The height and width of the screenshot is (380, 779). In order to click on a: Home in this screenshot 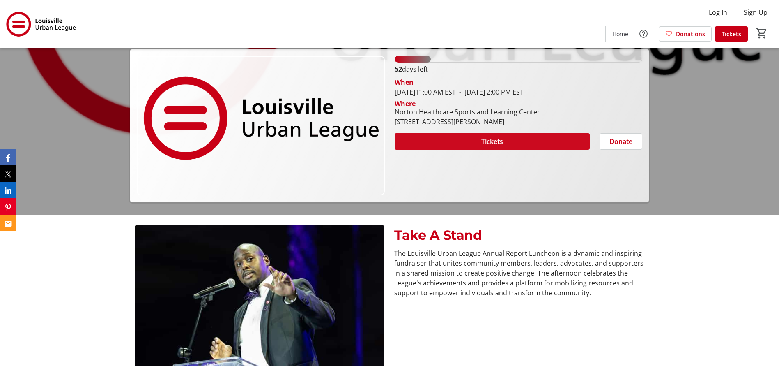, I will do `click(620, 34)`.